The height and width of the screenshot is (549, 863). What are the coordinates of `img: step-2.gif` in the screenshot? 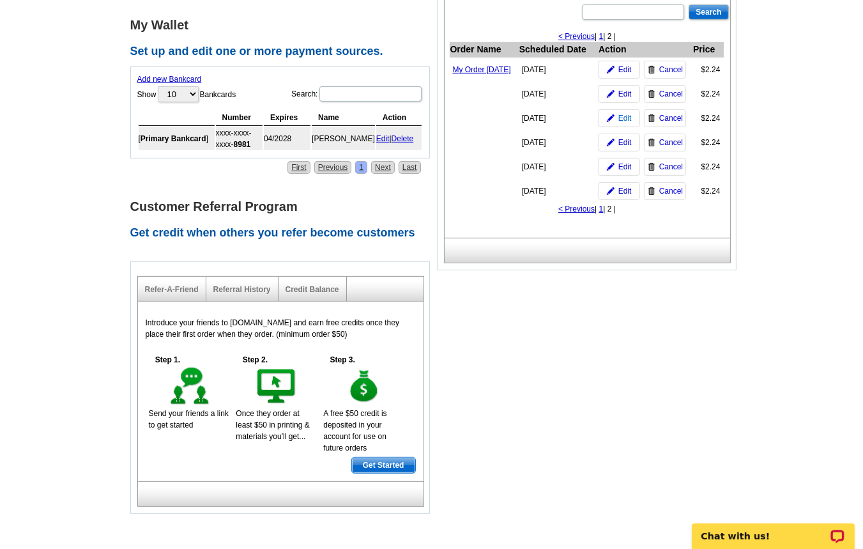 It's located at (277, 386).